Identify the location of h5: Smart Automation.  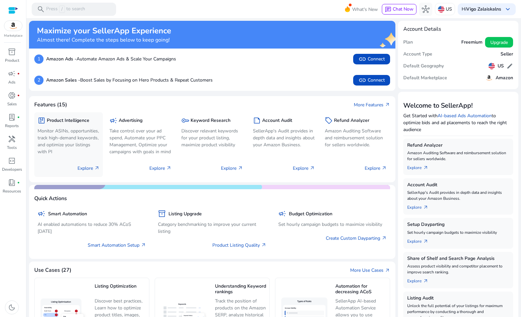
(68, 214).